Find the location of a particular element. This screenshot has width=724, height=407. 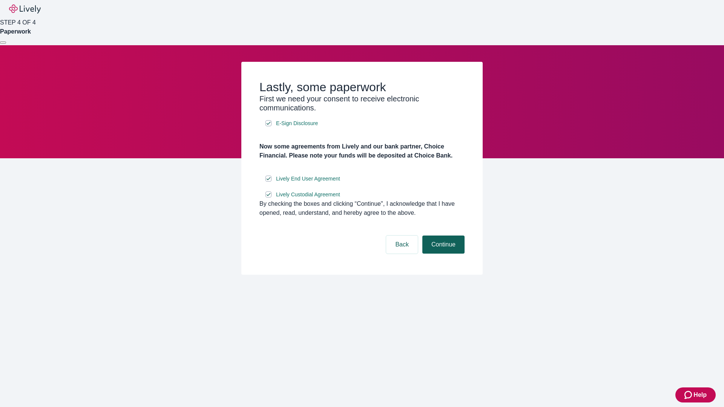

svg: Zendesk support icon is located at coordinates (689, 395).